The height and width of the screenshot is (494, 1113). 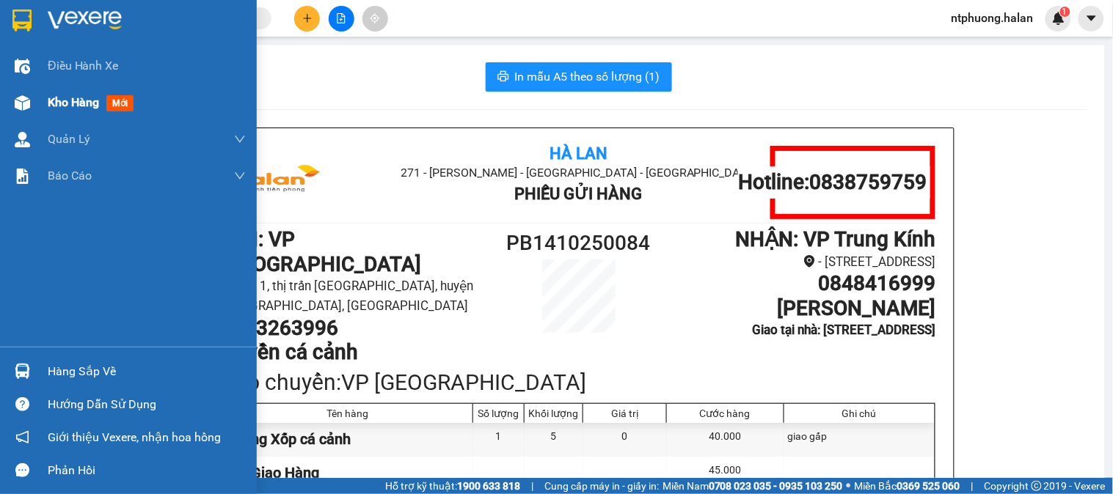 I want to click on span: question-circle, so click(x=22, y=404).